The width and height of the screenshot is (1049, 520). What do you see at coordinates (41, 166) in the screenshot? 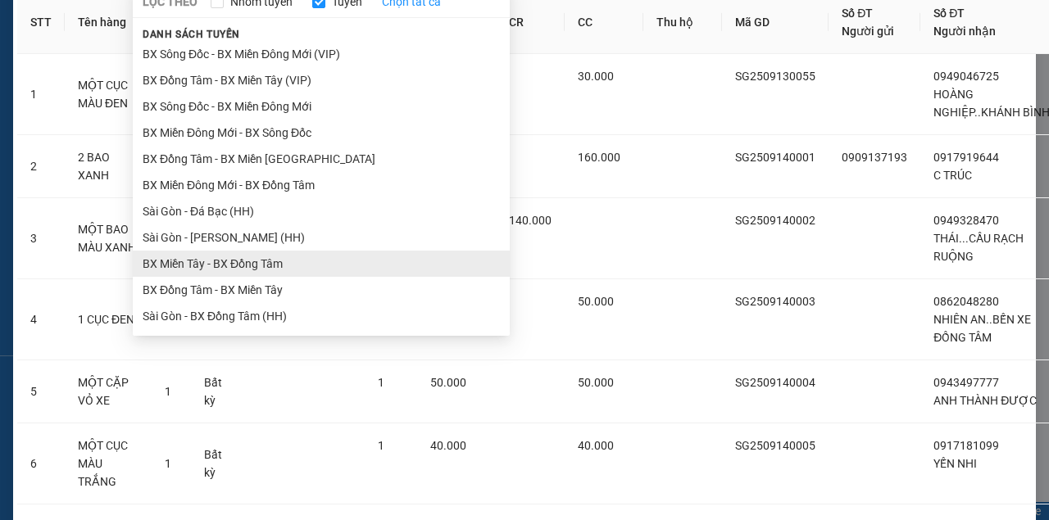
I see `td: 2` at bounding box center [41, 166].